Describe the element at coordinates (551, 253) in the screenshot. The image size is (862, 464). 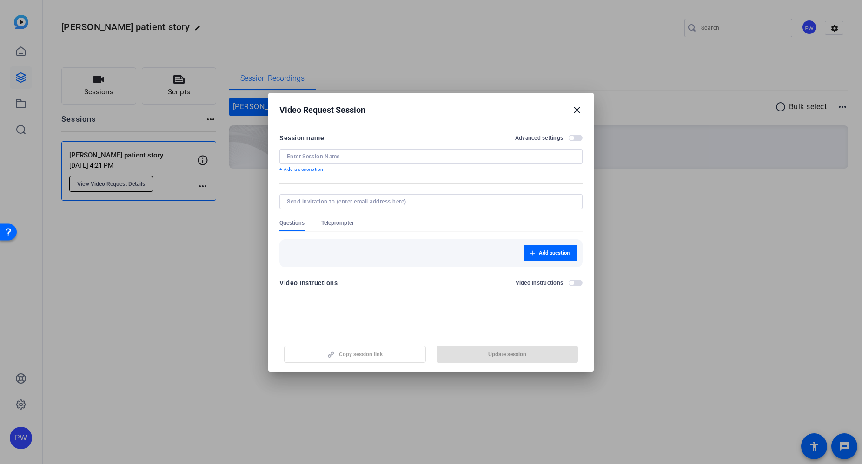
I see `button: Add question` at that location.